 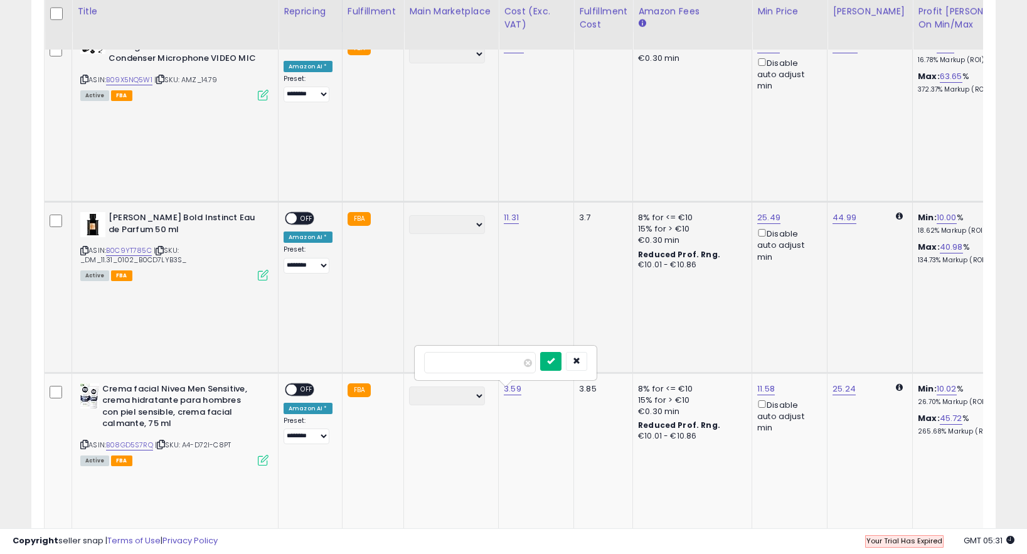 What do you see at coordinates (190, 540) in the screenshot?
I see `a: Privacy Policy` at bounding box center [190, 540].